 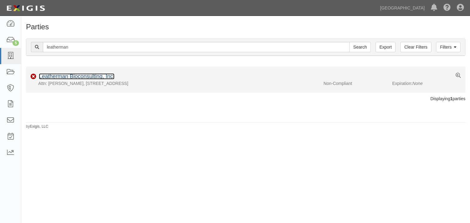 What do you see at coordinates (458, 76) in the screenshot?
I see `a: View results summary` at bounding box center [458, 76].